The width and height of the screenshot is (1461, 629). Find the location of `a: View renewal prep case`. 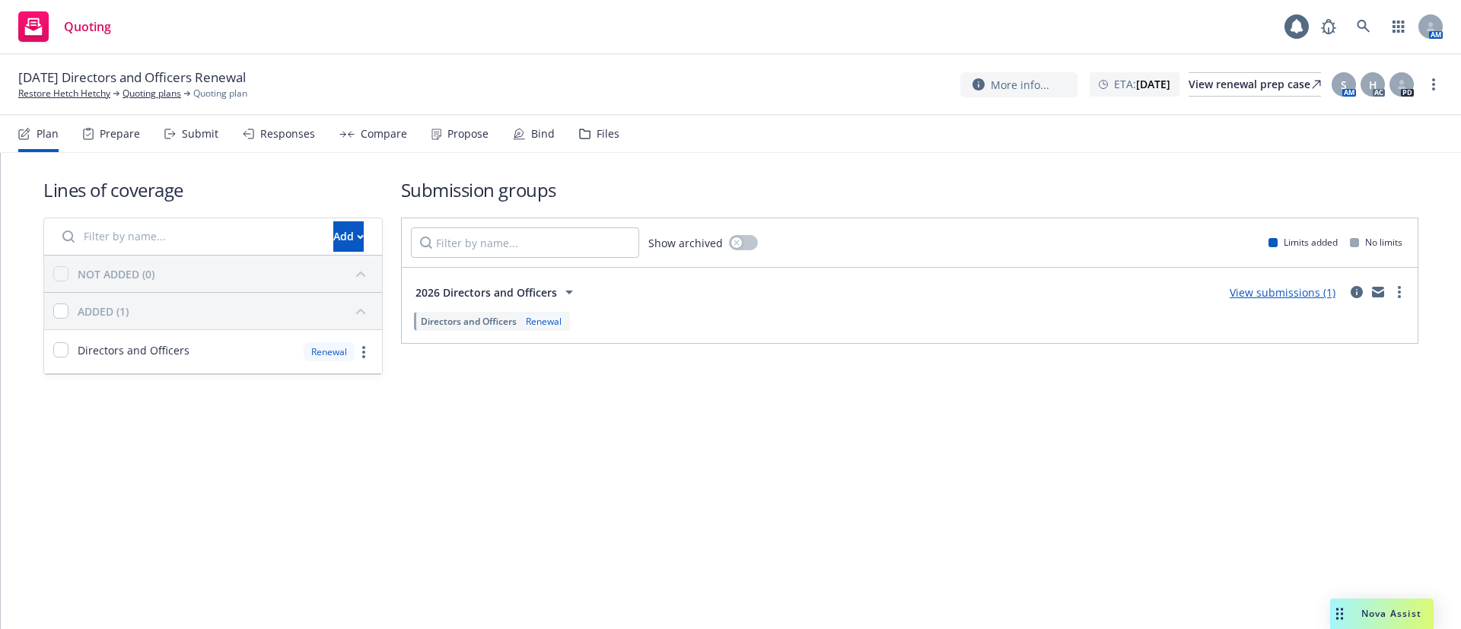

a: View renewal prep case is located at coordinates (1255, 84).